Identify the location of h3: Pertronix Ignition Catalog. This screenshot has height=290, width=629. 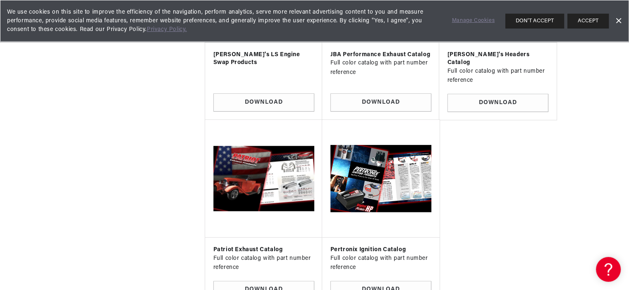
(381, 250).